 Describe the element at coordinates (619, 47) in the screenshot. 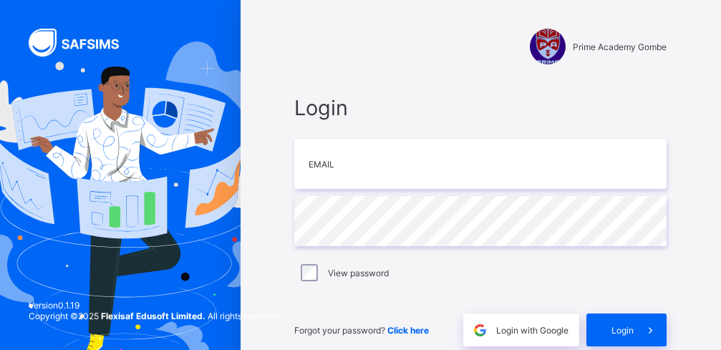

I see `span: Prime Academy Gombe` at that location.